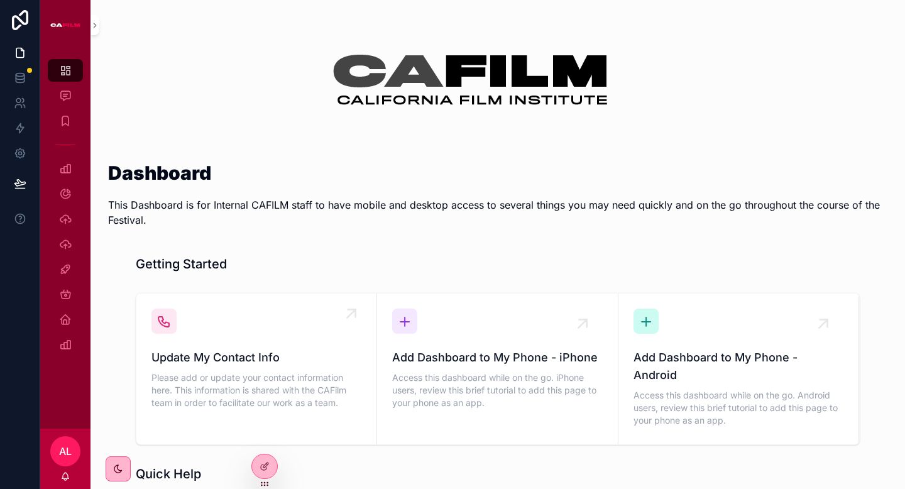  Describe the element at coordinates (256, 369) in the screenshot. I see `a: Update My Contact InfoPlease add or update your contact information here. This information is sha...` at that location.